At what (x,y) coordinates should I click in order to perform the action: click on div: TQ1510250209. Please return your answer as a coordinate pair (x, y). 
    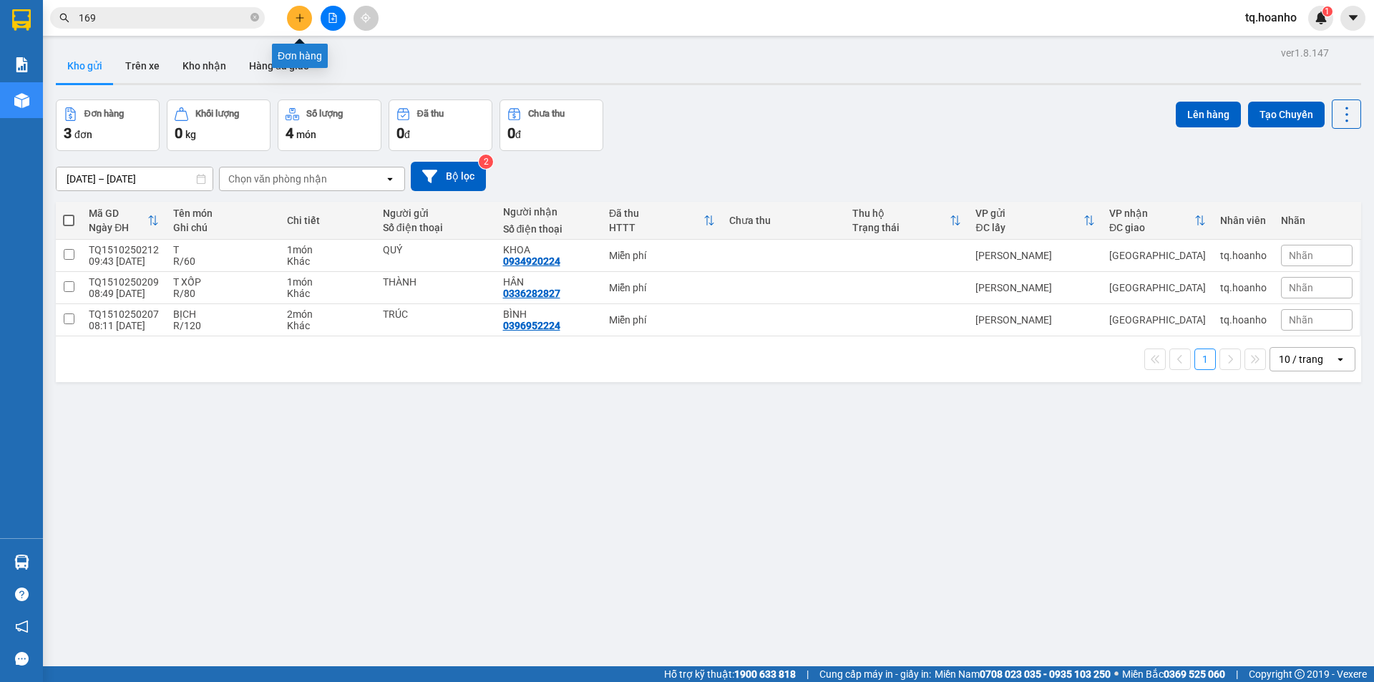
    Looking at the image, I should click on (124, 282).